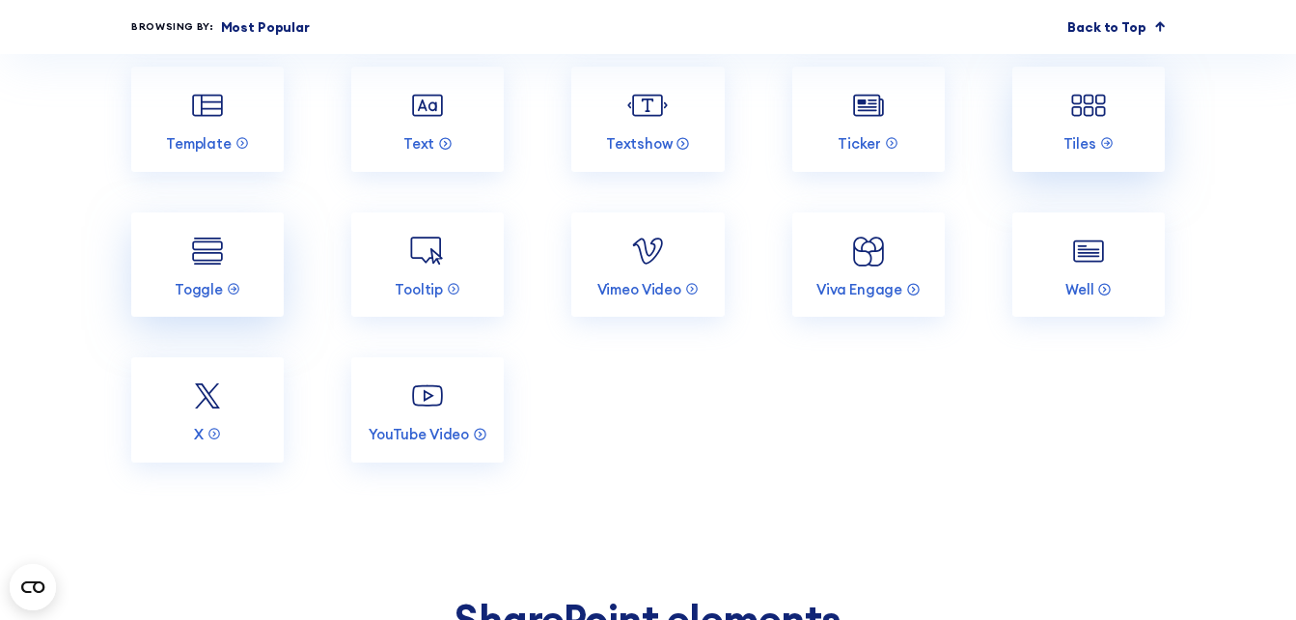  Describe the element at coordinates (648, 264) in the screenshot. I see `a: Vimeo Video` at that location.